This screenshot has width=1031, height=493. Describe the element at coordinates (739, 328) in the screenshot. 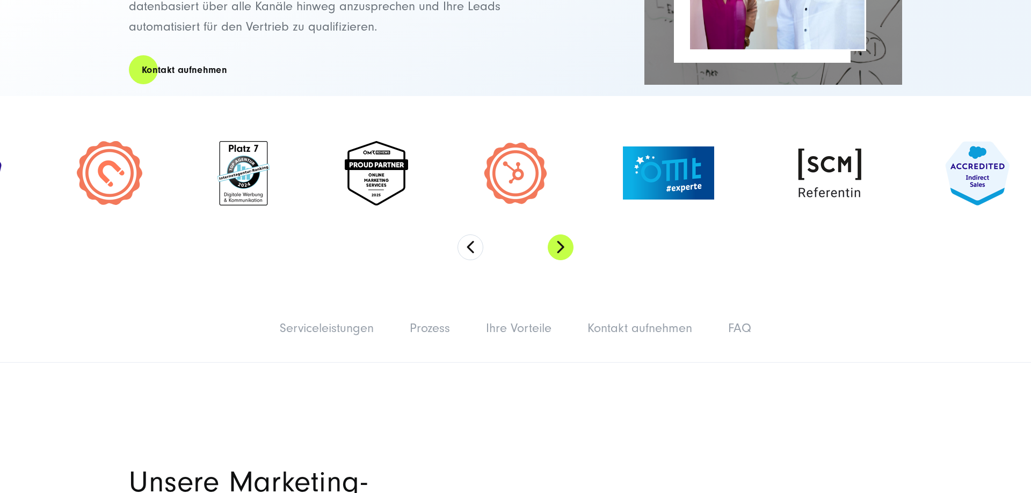

I see `a: FAQ` at that location.